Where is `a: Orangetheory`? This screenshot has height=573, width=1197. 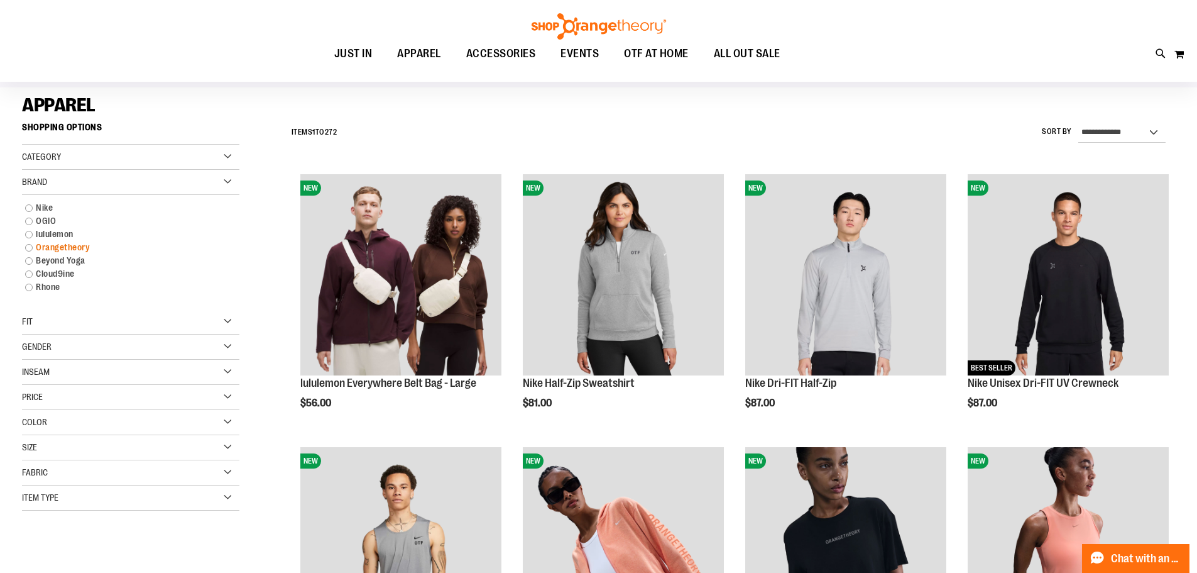
a: Orangetheory is located at coordinates (123, 247).